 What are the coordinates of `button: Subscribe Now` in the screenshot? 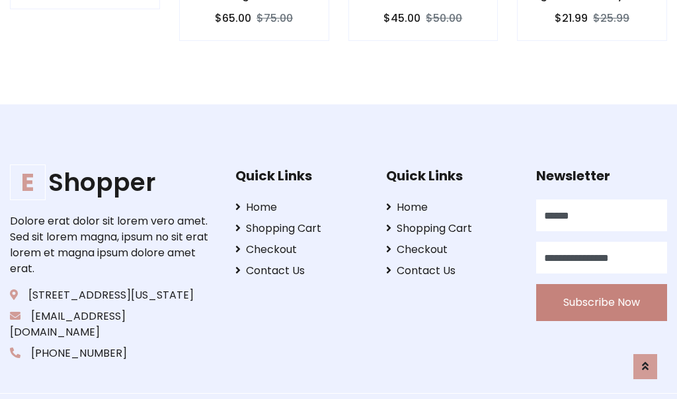 It's located at (601, 303).